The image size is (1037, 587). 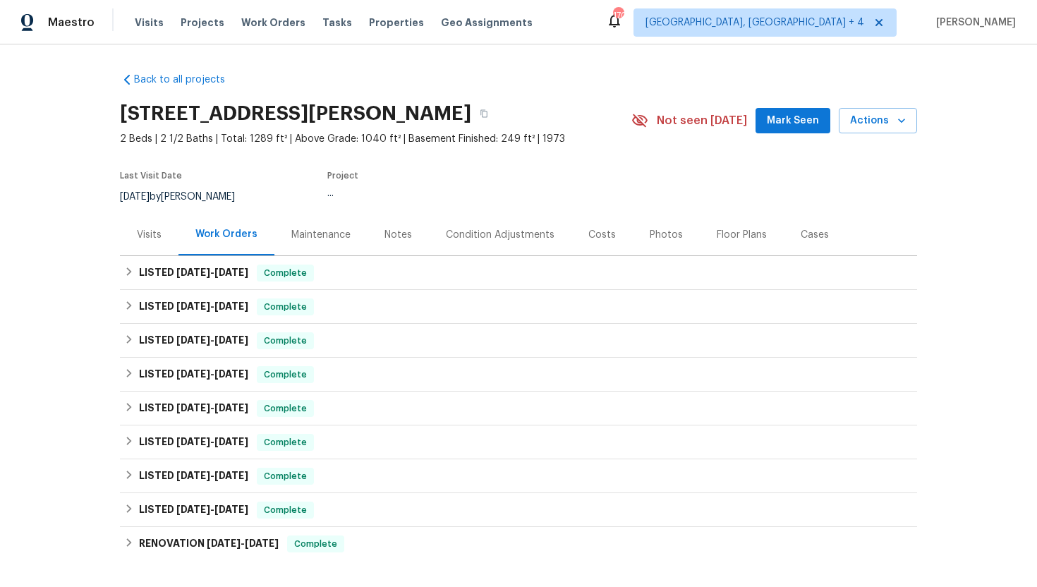 I want to click on div: Costs, so click(x=601, y=235).